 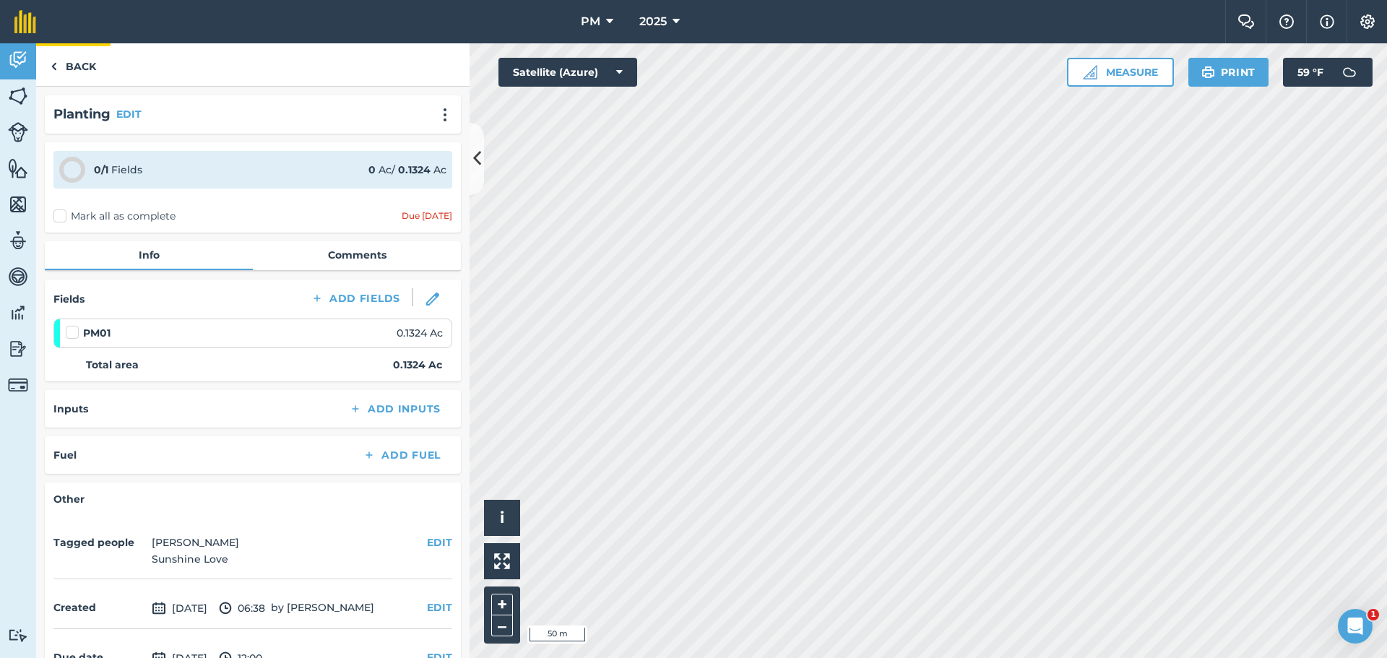 I want to click on a: Comments, so click(x=357, y=255).